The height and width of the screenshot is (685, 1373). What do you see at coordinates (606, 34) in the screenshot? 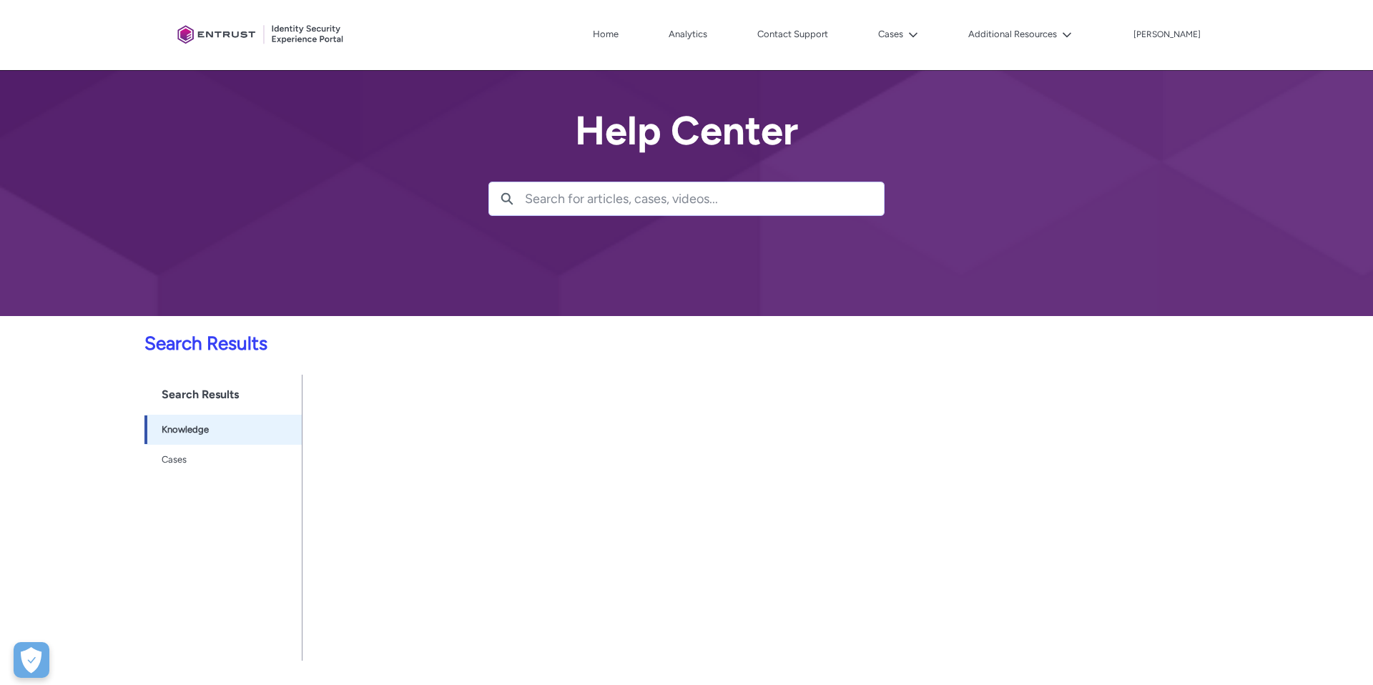
I see `a: Home` at bounding box center [606, 34].